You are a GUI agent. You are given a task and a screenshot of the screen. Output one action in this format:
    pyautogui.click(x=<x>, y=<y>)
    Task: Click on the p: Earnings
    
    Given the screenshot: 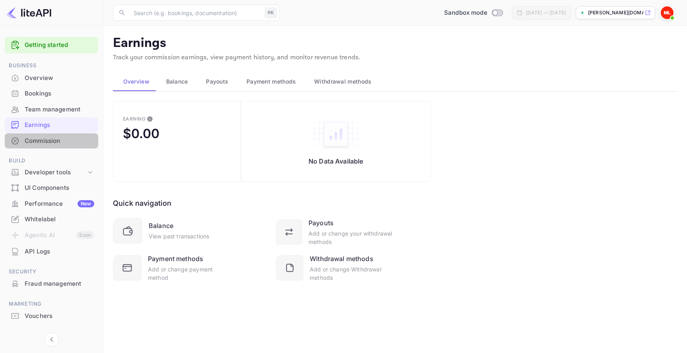 What is the action you would take?
    pyautogui.click(x=395, y=43)
    